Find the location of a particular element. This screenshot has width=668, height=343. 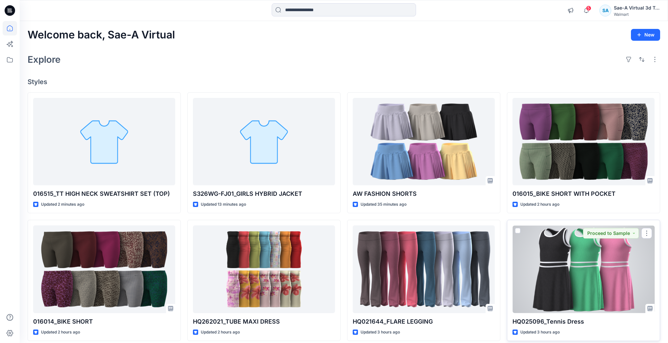

p: 016515_TT HIGH NECK SWEATSHIRT SET (TOP) is located at coordinates (104, 194).